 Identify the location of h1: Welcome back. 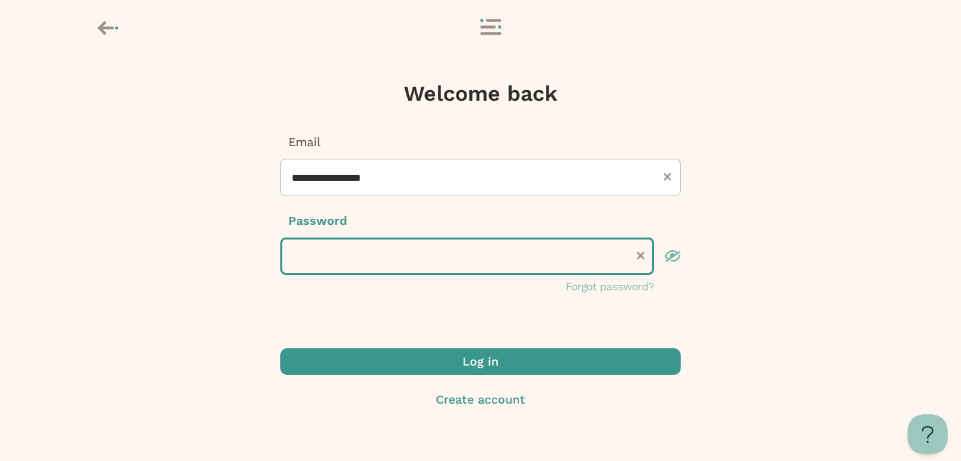
(481, 93).